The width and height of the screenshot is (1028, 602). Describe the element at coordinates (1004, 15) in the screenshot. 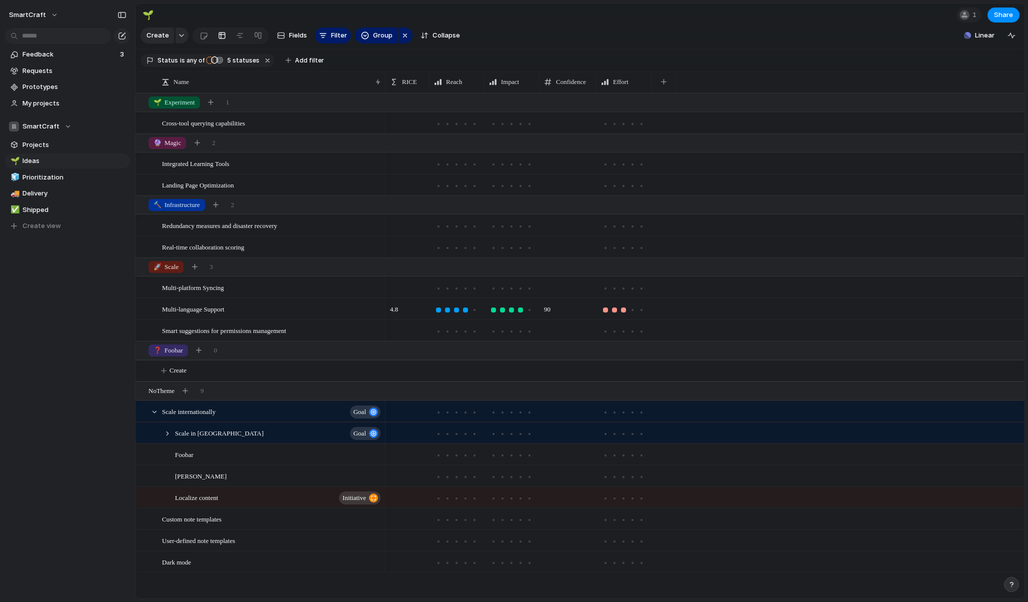

I see `span: Share` at that location.